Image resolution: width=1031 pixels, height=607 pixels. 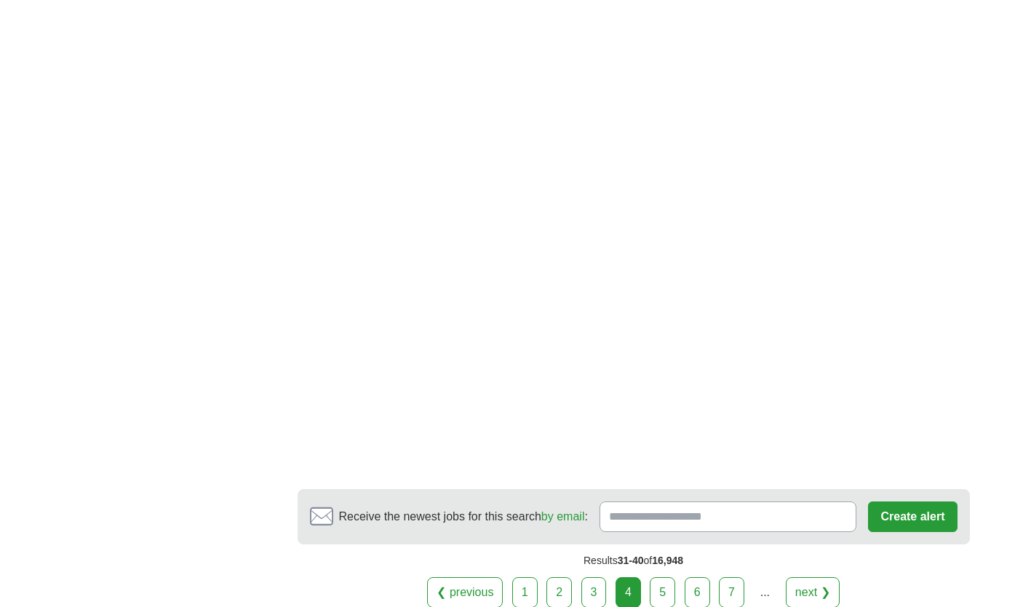 What do you see at coordinates (912, 516) in the screenshot?
I see `button: Create alert` at bounding box center [912, 516].